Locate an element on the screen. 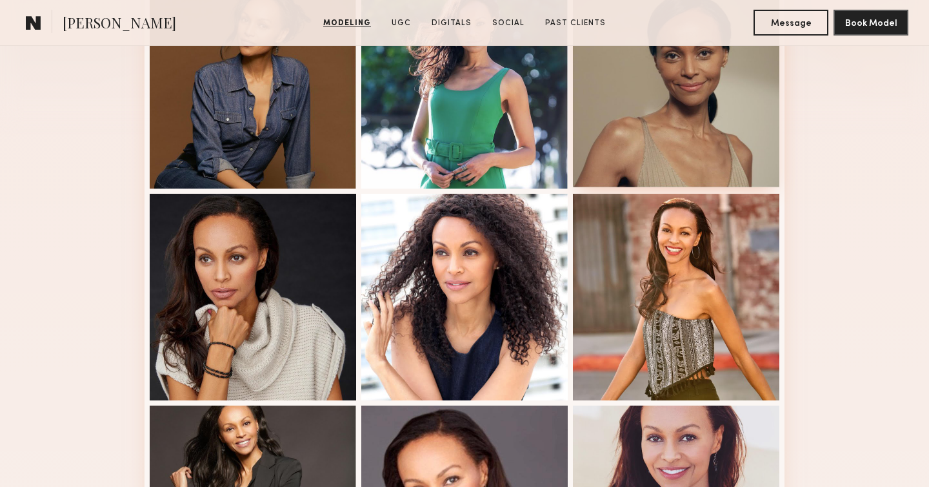  a: UGC is located at coordinates (401, 23).